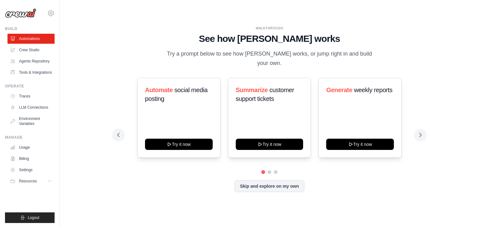  I want to click on span: Logout, so click(33, 217).